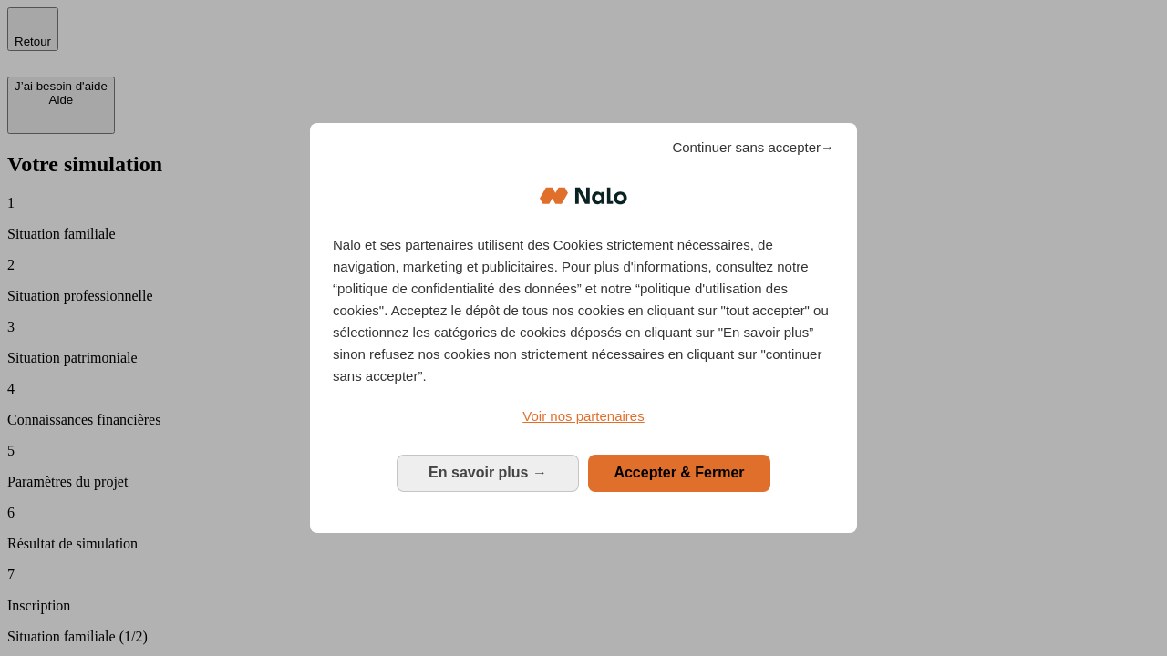 The image size is (1167, 656). What do you see at coordinates (583, 327) in the screenshot?
I see `div: Bienvenue chez Nalo Gestion du consentement` at bounding box center [583, 327].